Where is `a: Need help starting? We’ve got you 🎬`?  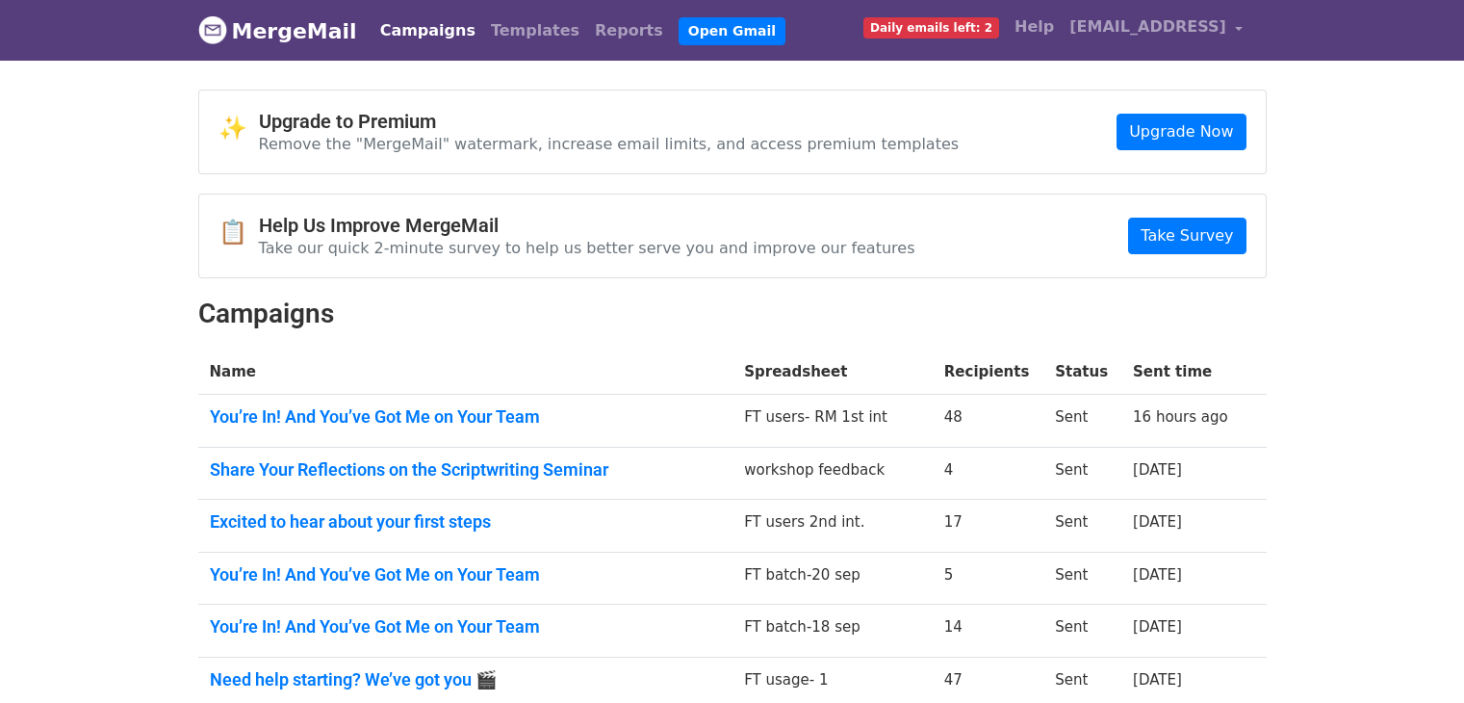
a: Need help starting? We’ve got you 🎬 is located at coordinates (466, 680).